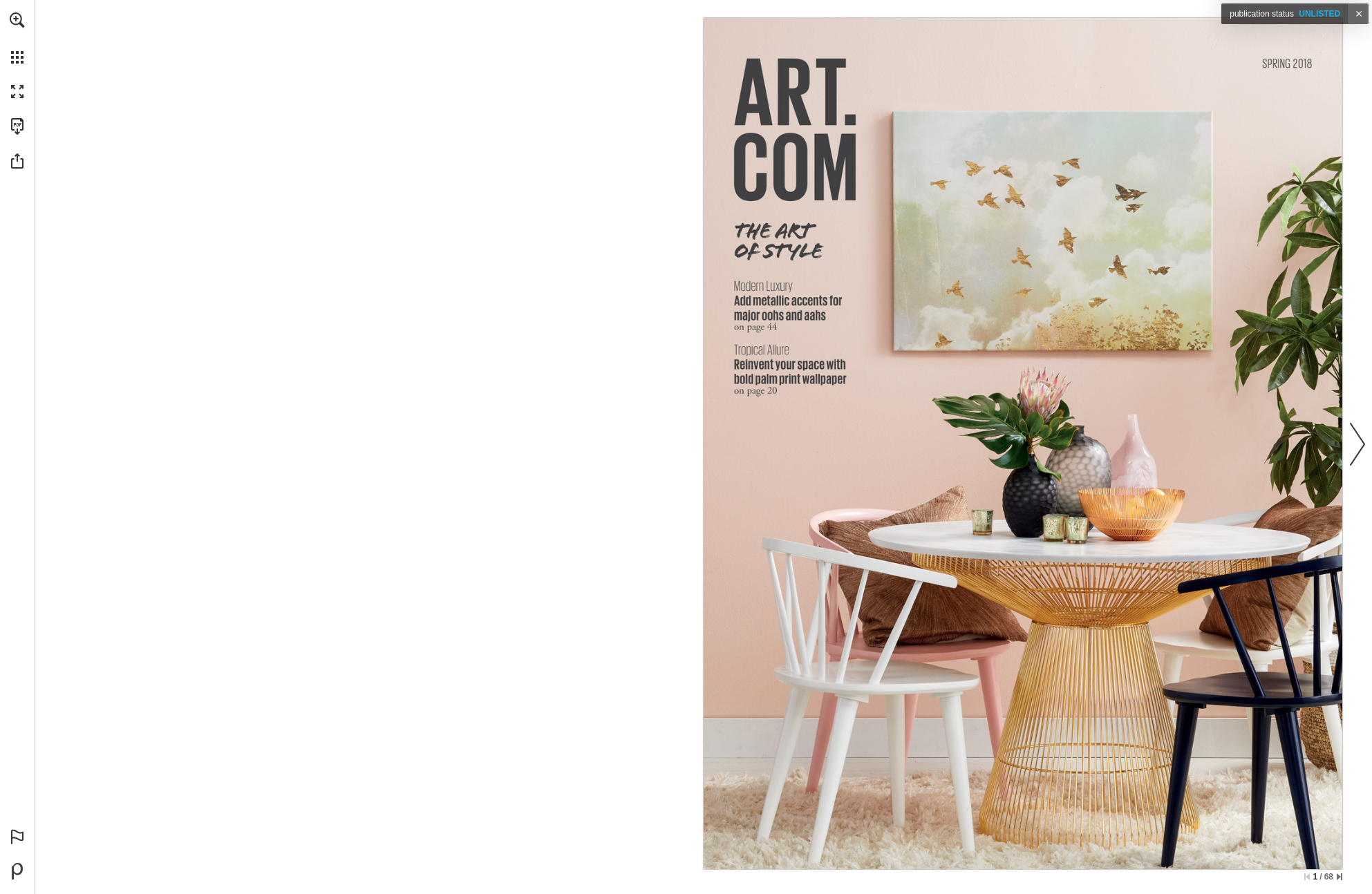 The image size is (1372, 894). Describe the element at coordinates (703, 444) in the screenshot. I see `section: Publication Content - Tan - art-com-spring-2018-catalog` at that location.